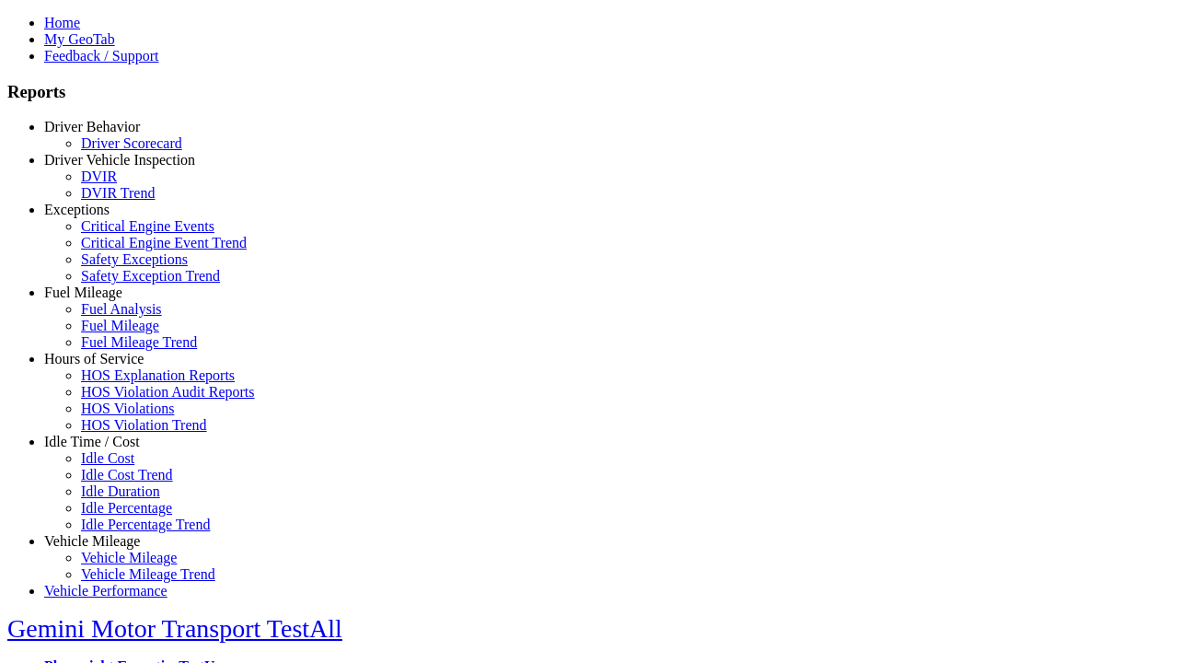 Image resolution: width=1178 pixels, height=663 pixels. I want to click on a: Safety Exception Trend, so click(150, 275).